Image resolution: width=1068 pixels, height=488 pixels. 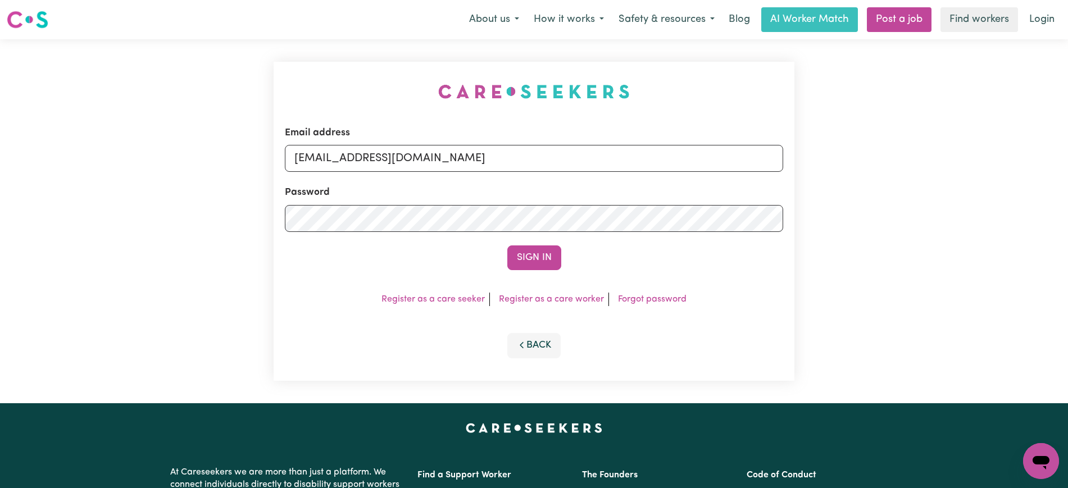 I want to click on a: Blog, so click(x=739, y=20).